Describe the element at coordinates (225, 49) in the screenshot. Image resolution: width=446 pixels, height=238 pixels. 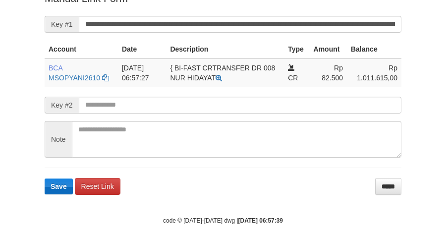
I see `th: Description` at that location.